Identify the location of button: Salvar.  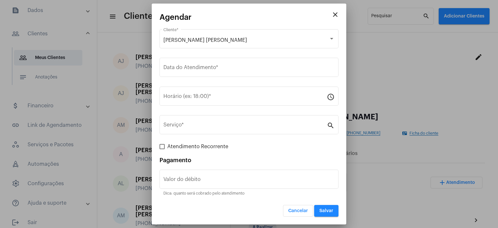
(326, 211).